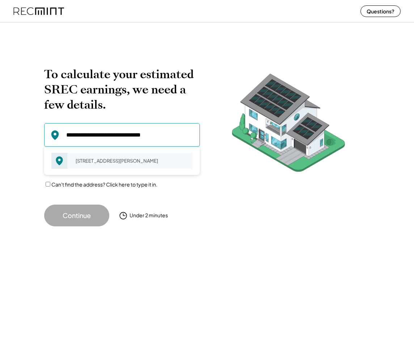 Image resolution: width=414 pixels, height=360 pixels. Describe the element at coordinates (77, 215) in the screenshot. I see `button: Continue` at that location.